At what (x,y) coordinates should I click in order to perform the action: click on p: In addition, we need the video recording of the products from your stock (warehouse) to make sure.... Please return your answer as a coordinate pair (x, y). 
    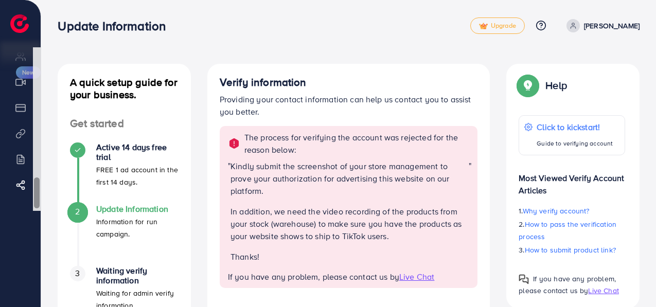
    Looking at the image, I should click on (349, 224).